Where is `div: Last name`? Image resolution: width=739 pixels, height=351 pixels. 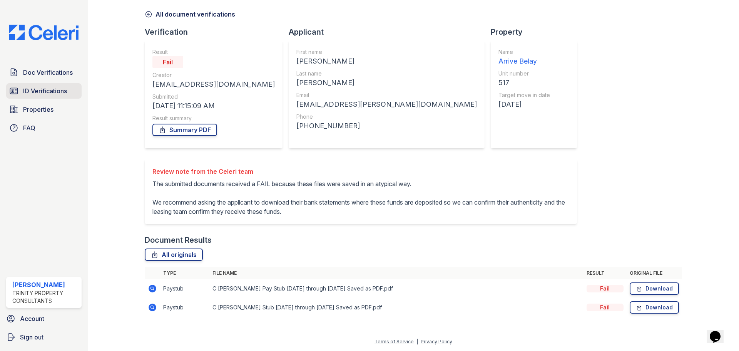
div: Last name is located at coordinates (386, 73).